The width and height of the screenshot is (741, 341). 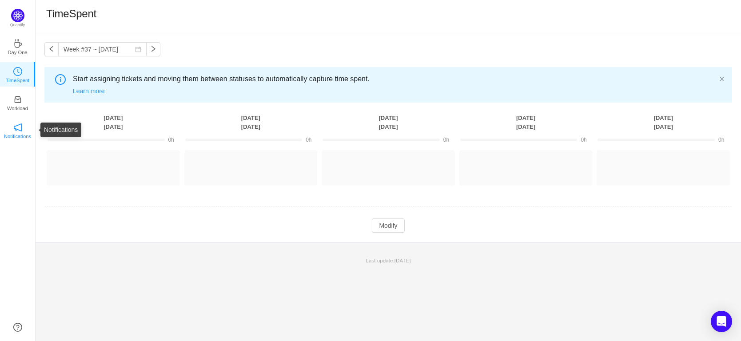 What do you see at coordinates (17, 108) in the screenshot?
I see `p: Workload` at bounding box center [17, 108].